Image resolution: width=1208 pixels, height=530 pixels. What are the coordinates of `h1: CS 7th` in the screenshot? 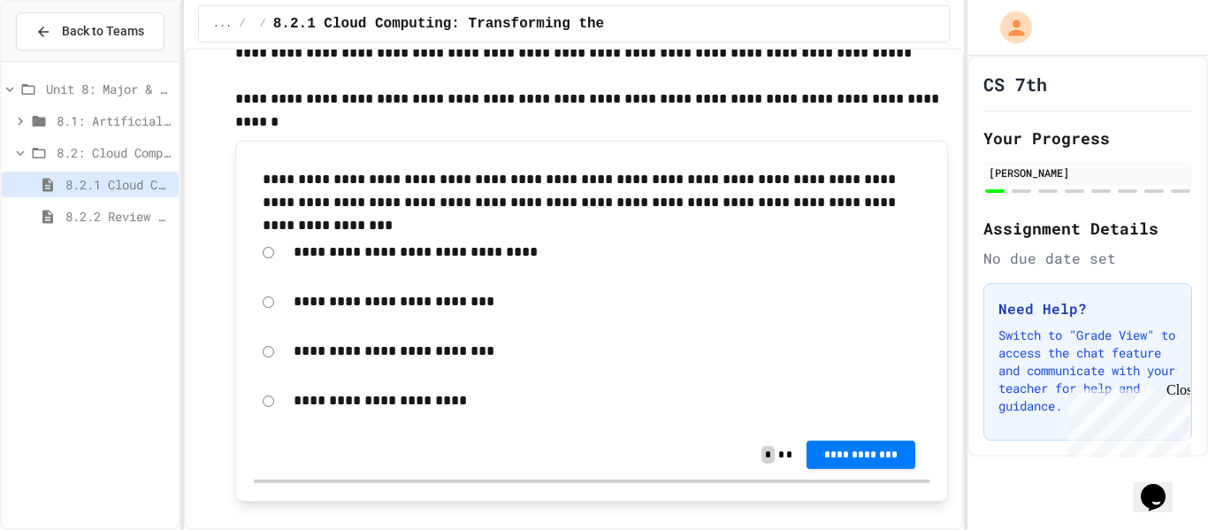 It's located at (1015, 84).